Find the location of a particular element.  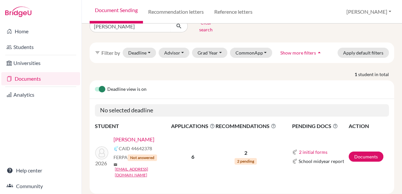

button: Grad Year is located at coordinates (210, 53).